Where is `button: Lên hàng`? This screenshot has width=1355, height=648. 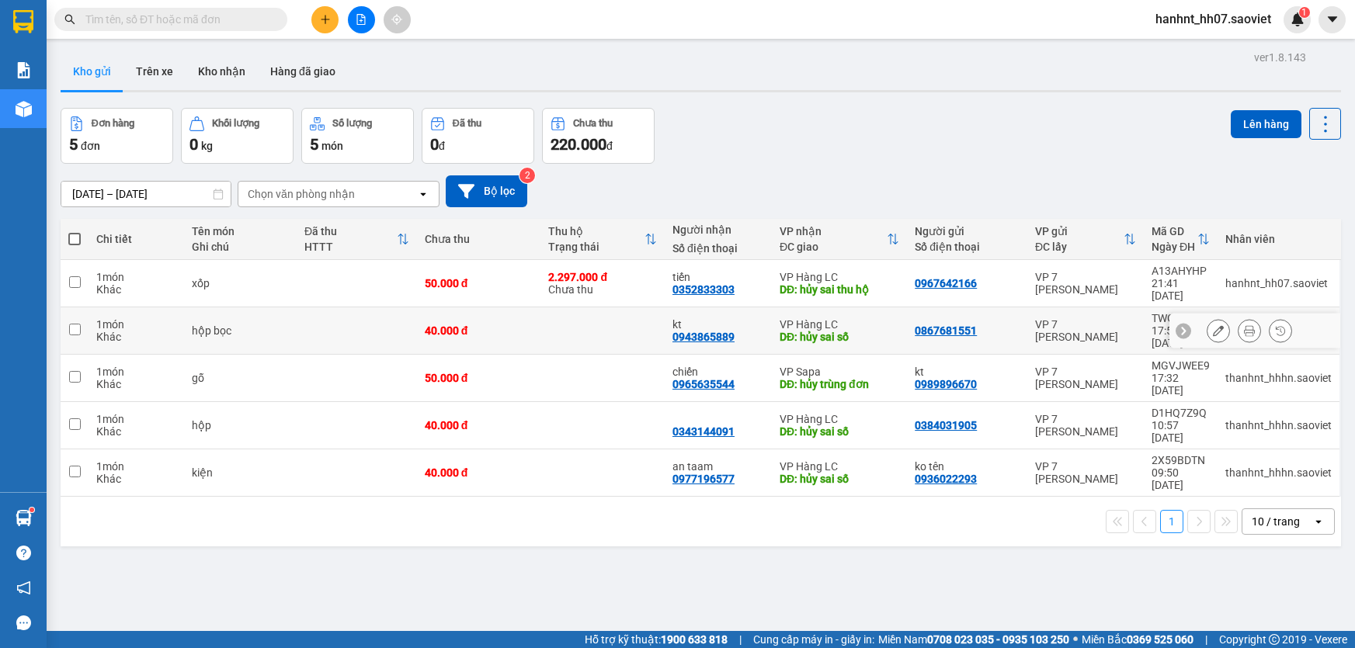
button: Lên hàng is located at coordinates (1266, 124).